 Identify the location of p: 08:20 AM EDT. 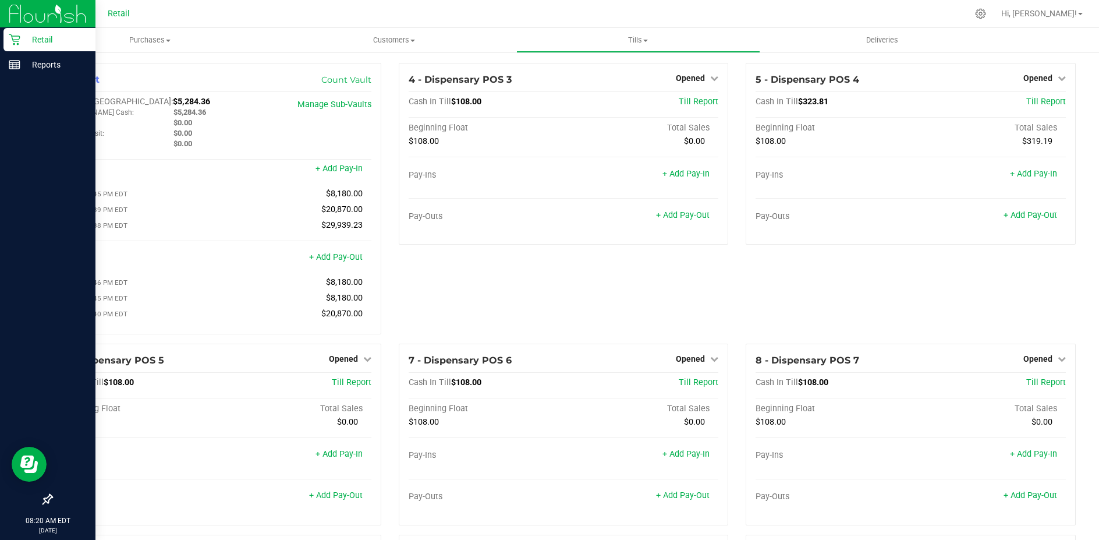
(48, 520).